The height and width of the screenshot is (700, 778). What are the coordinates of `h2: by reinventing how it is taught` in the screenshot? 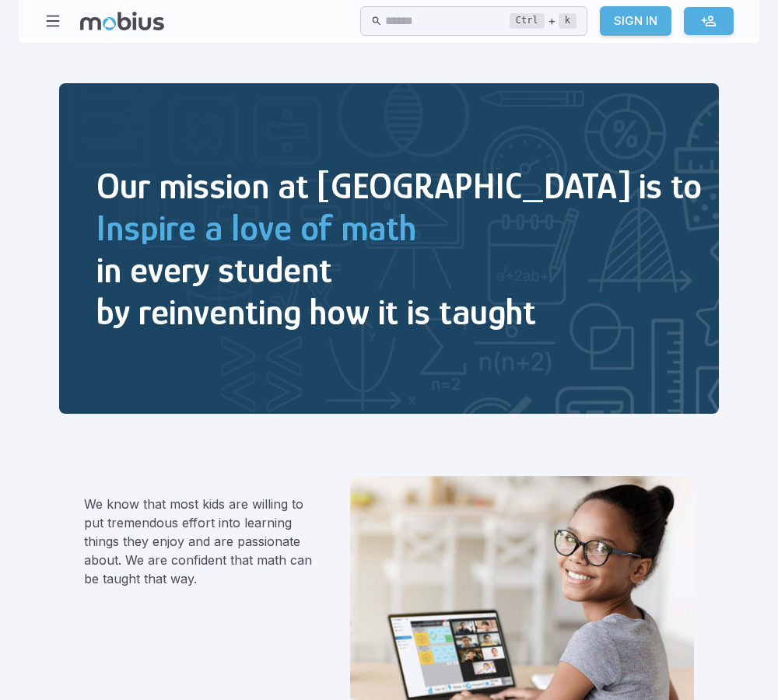 It's located at (399, 312).